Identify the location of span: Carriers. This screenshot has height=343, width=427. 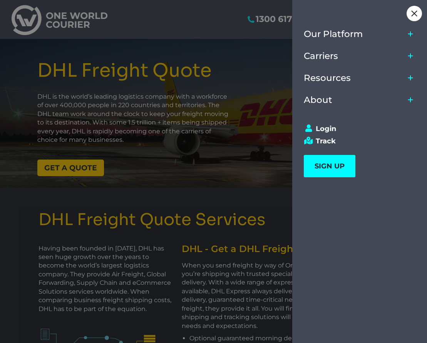
(321, 56).